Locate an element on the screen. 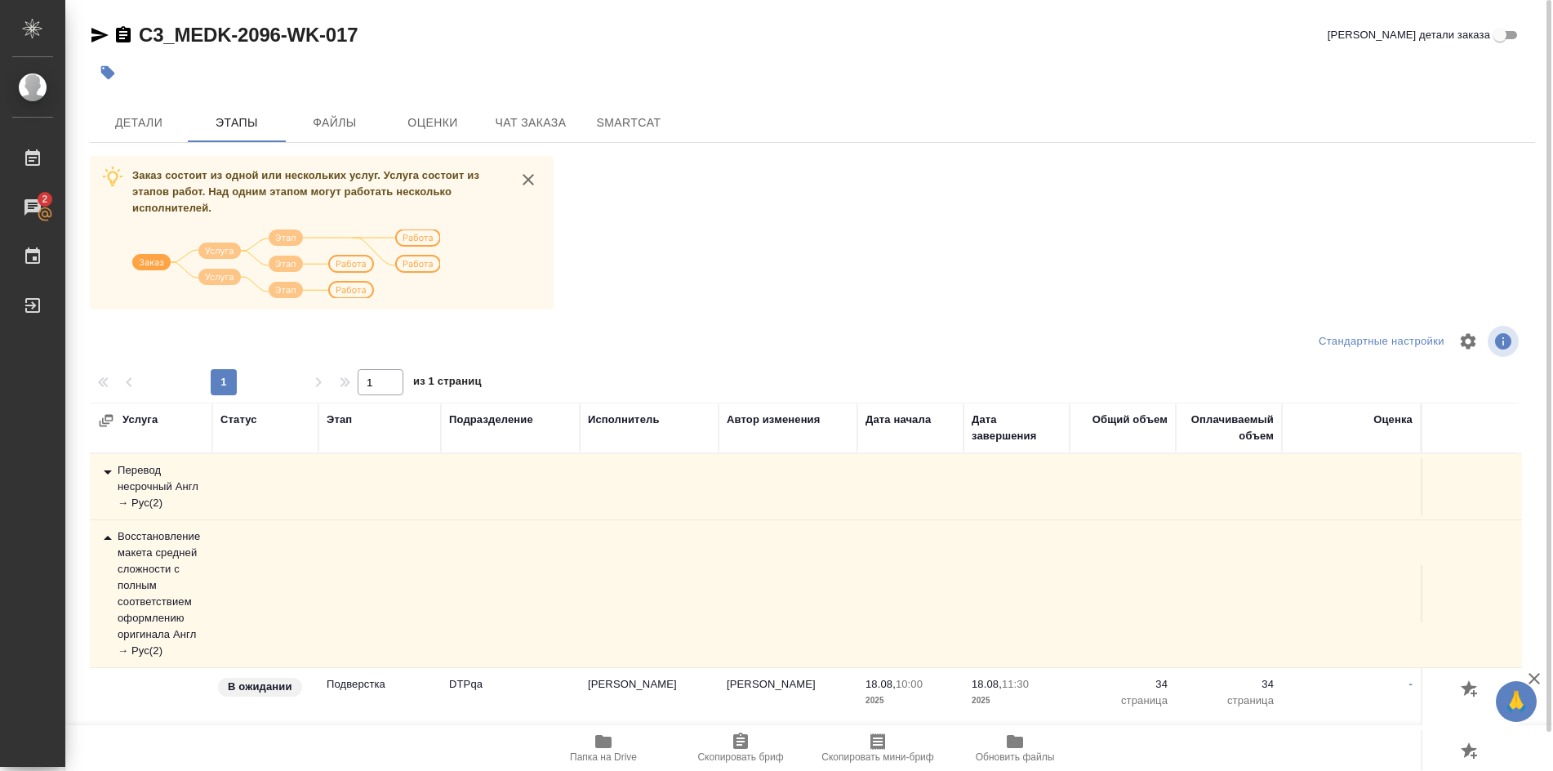  a: C3_MEDK-2096-WK-017 is located at coordinates (248, 34).